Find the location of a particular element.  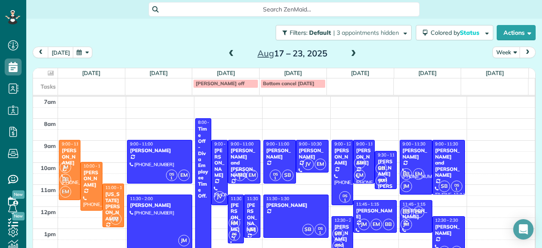

button: Filters: Default | 3 appointments hidden is located at coordinates (343, 33).